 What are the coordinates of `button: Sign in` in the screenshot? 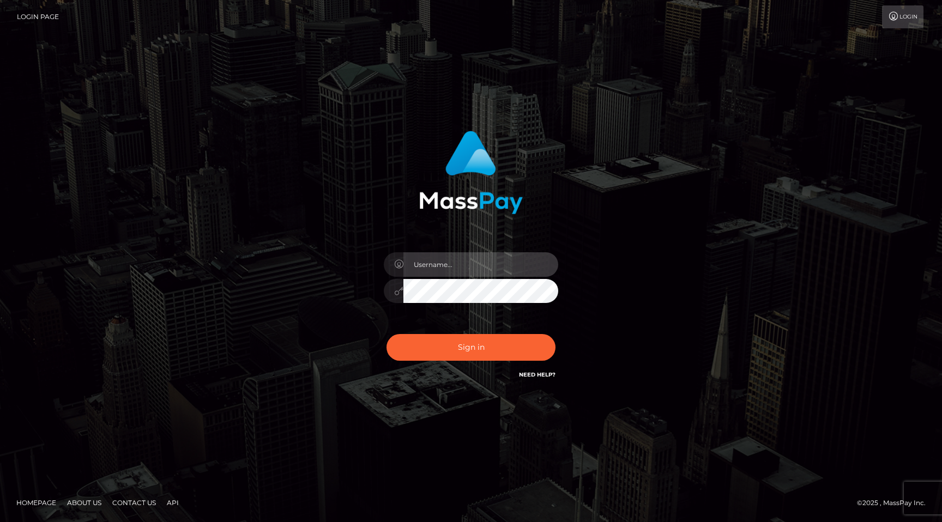 It's located at (471, 347).